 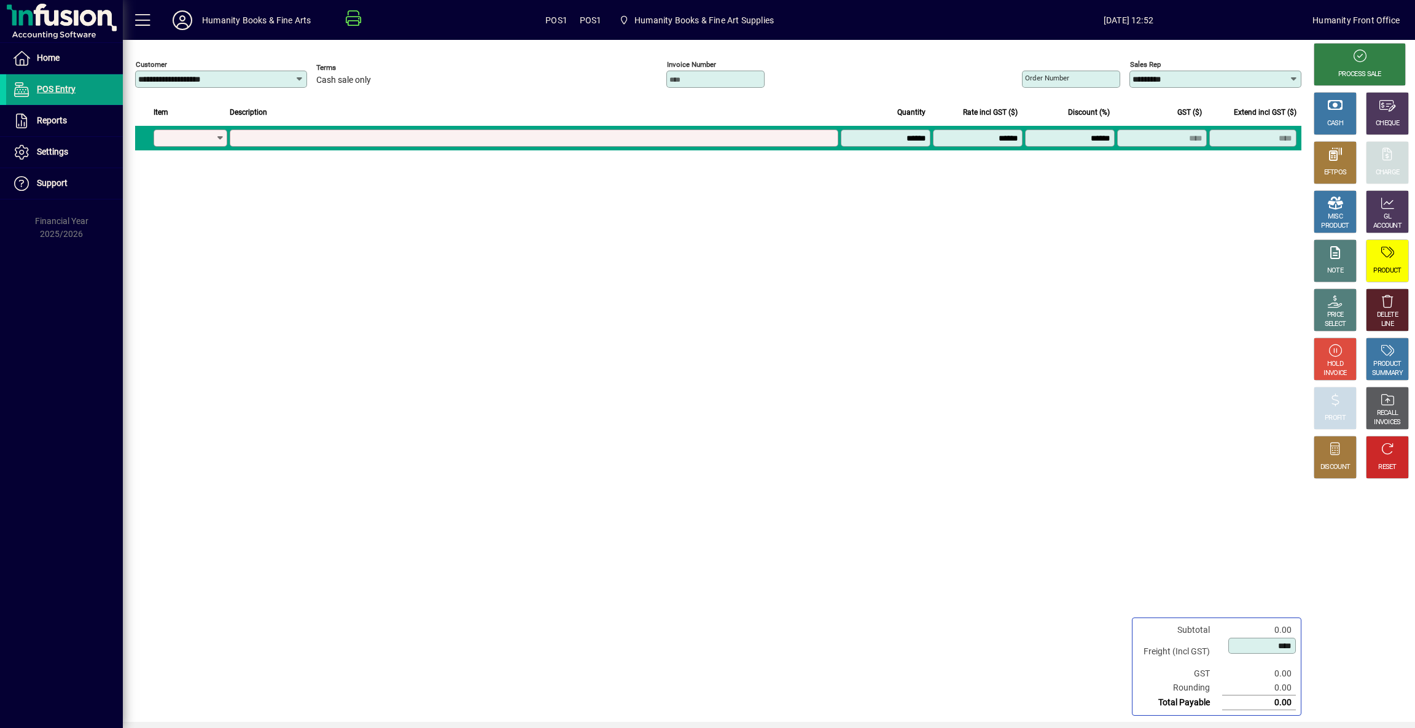 What do you see at coordinates (911, 112) in the screenshot?
I see `span: Quantity` at bounding box center [911, 112].